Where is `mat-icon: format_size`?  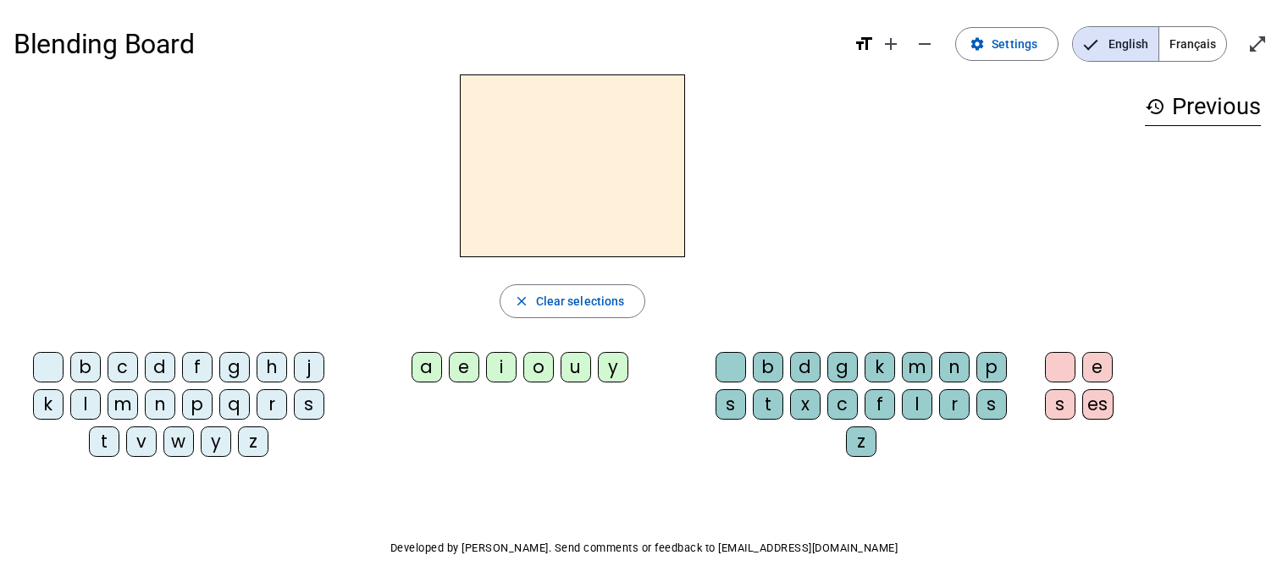 mat-icon: format_size is located at coordinates (864, 44).